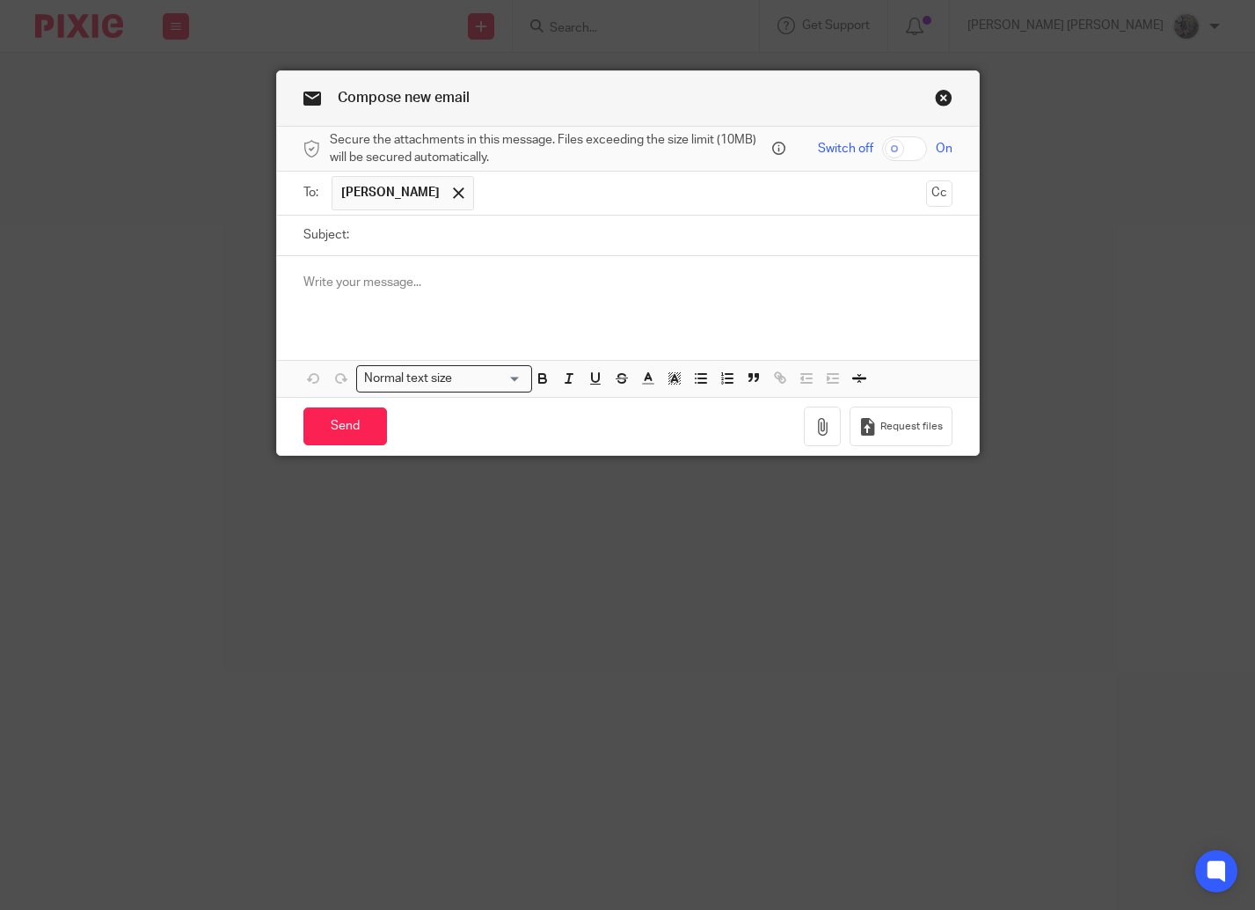 This screenshot has height=910, width=1255. Describe the element at coordinates (326, 235) in the screenshot. I see `label: Subject:` at that location.